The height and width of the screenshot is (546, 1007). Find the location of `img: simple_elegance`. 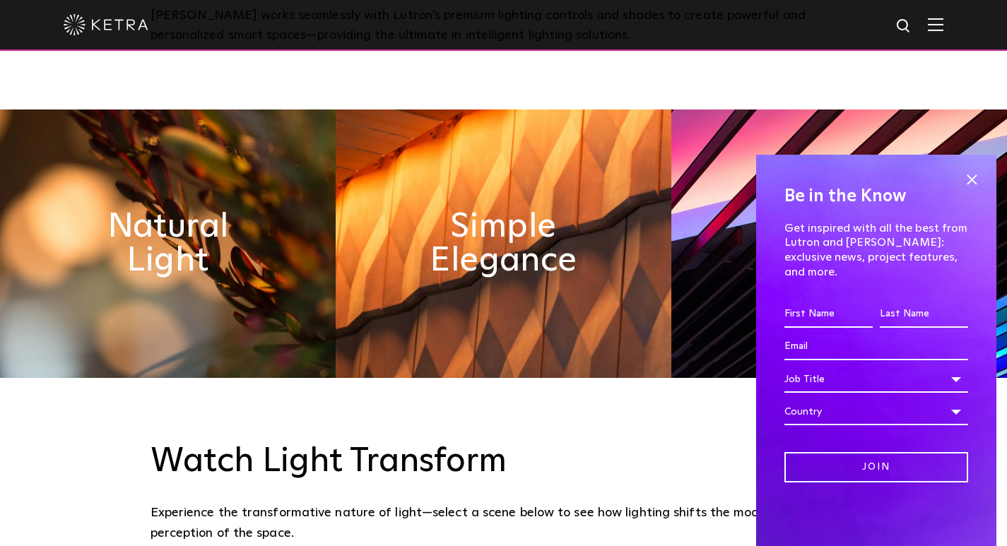

img: simple_elegance is located at coordinates (503, 244).